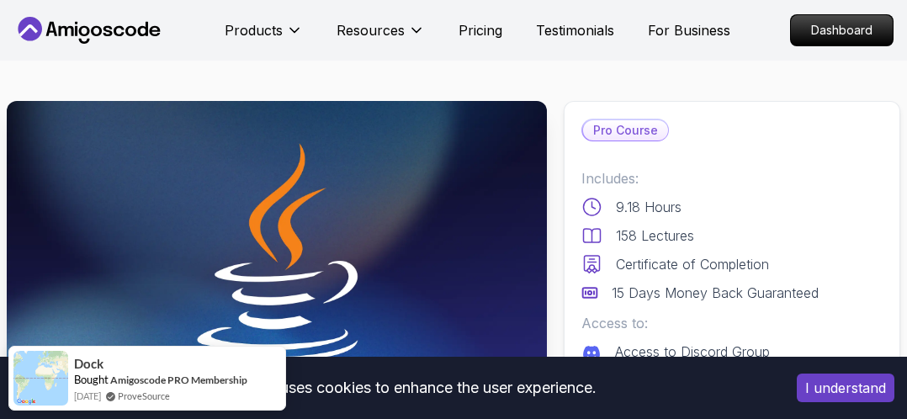 The height and width of the screenshot is (419, 907). Describe the element at coordinates (692, 352) in the screenshot. I see `p: Access to Discord Group` at that location.